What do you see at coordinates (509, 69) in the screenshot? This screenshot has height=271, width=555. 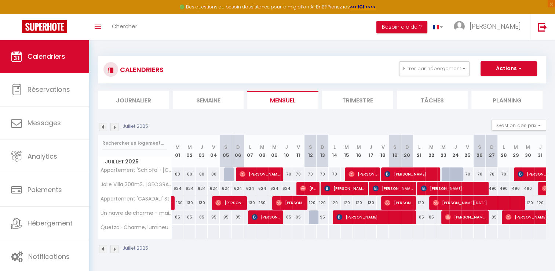 I see `button: Actions` at bounding box center [509, 69].